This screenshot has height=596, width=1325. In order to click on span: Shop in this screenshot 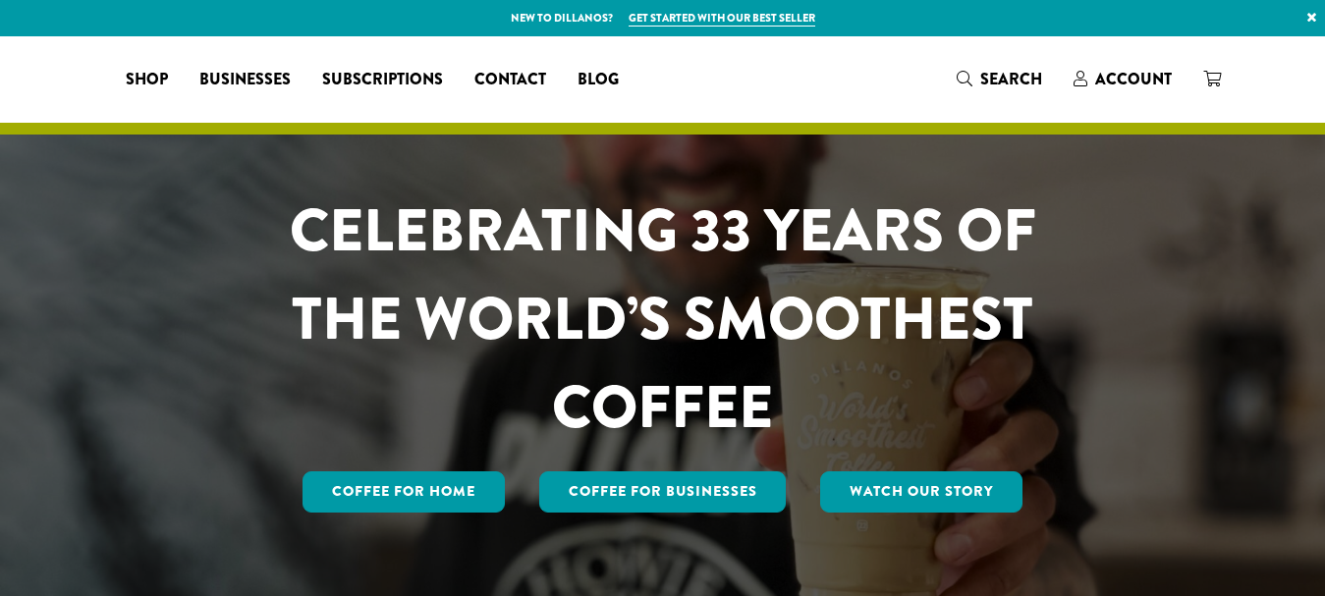, I will do `click(146, 80)`.